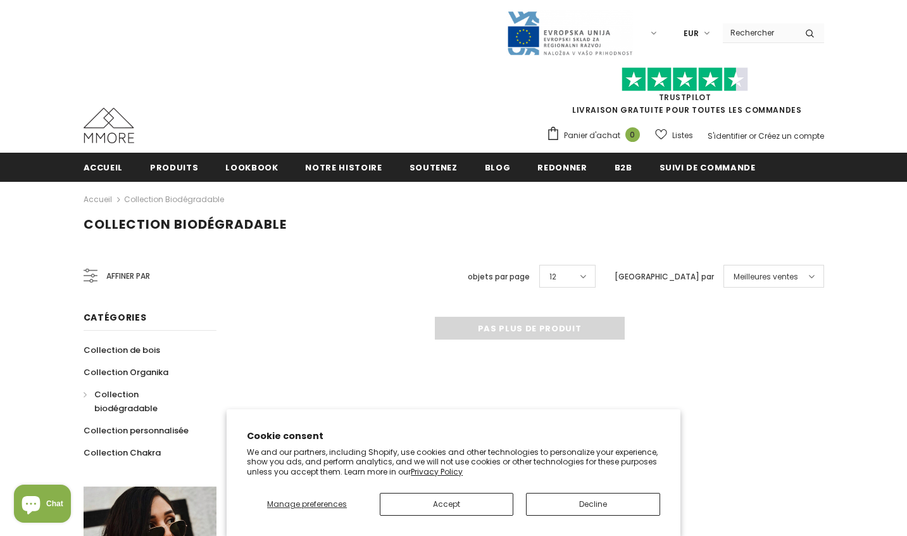 This screenshot has height=536, width=907. I want to click on span: Accueil, so click(103, 167).